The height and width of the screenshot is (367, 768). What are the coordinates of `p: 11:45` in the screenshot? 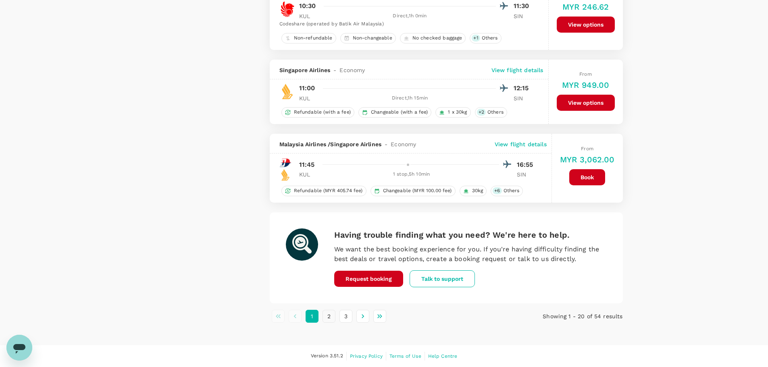 It's located at (307, 165).